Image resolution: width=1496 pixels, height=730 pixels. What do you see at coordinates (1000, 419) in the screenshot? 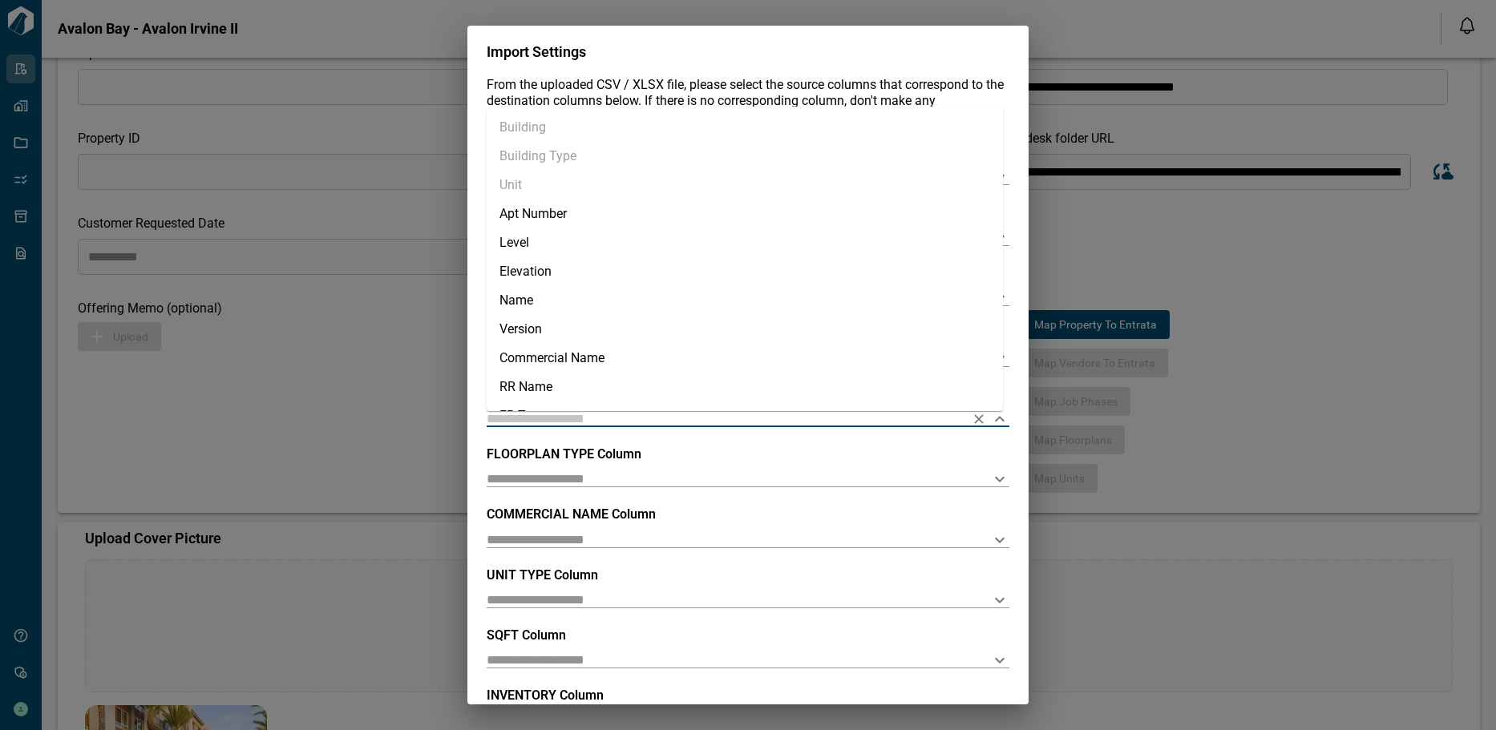
I see `button: Close` at bounding box center [1000, 419].